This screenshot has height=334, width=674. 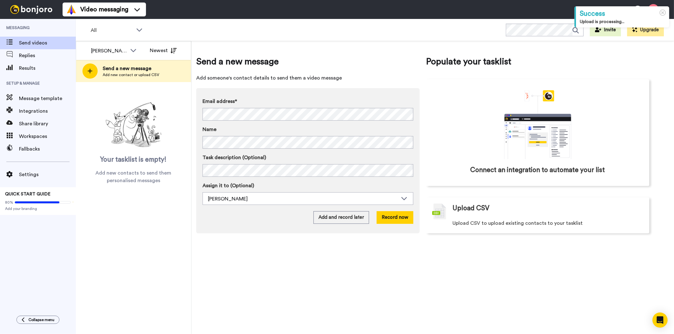 I want to click on span: Settings, so click(x=47, y=175).